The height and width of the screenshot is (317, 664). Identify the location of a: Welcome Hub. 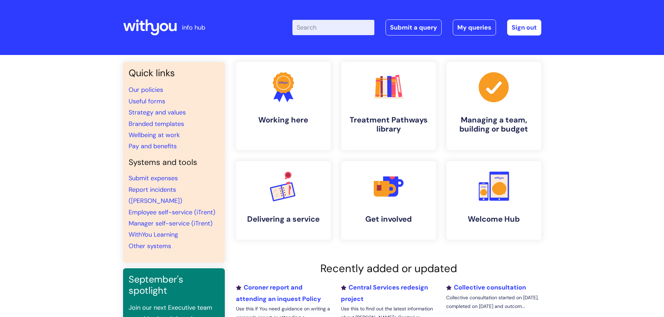
(494, 201).